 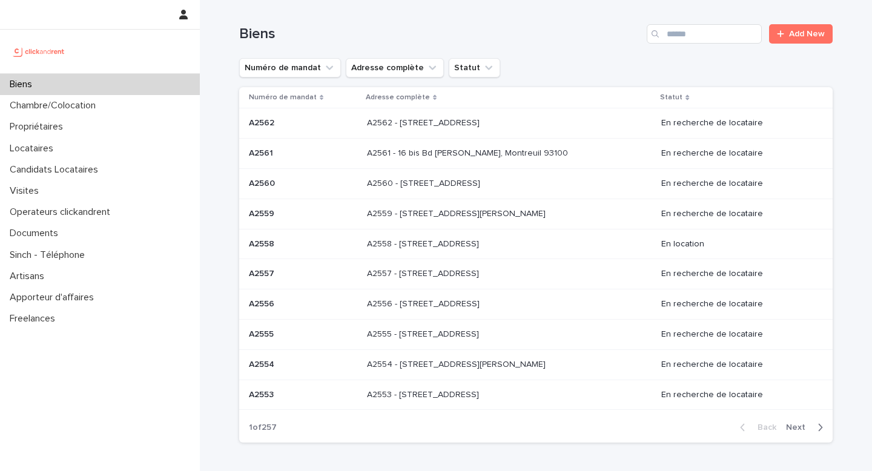 What do you see at coordinates (36, 233) in the screenshot?
I see `p: Documents` at bounding box center [36, 233].